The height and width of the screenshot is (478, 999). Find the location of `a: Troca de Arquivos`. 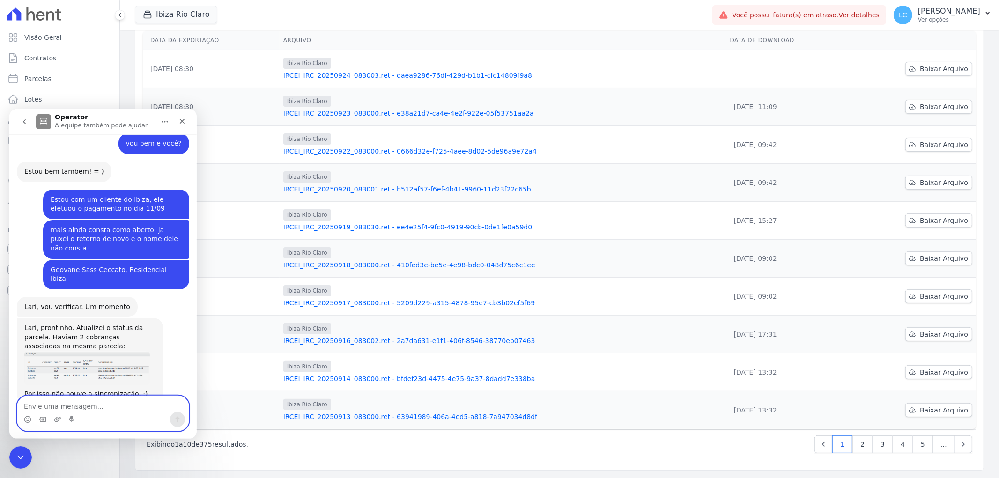

a: Troca de Arquivos is located at coordinates (59, 202).